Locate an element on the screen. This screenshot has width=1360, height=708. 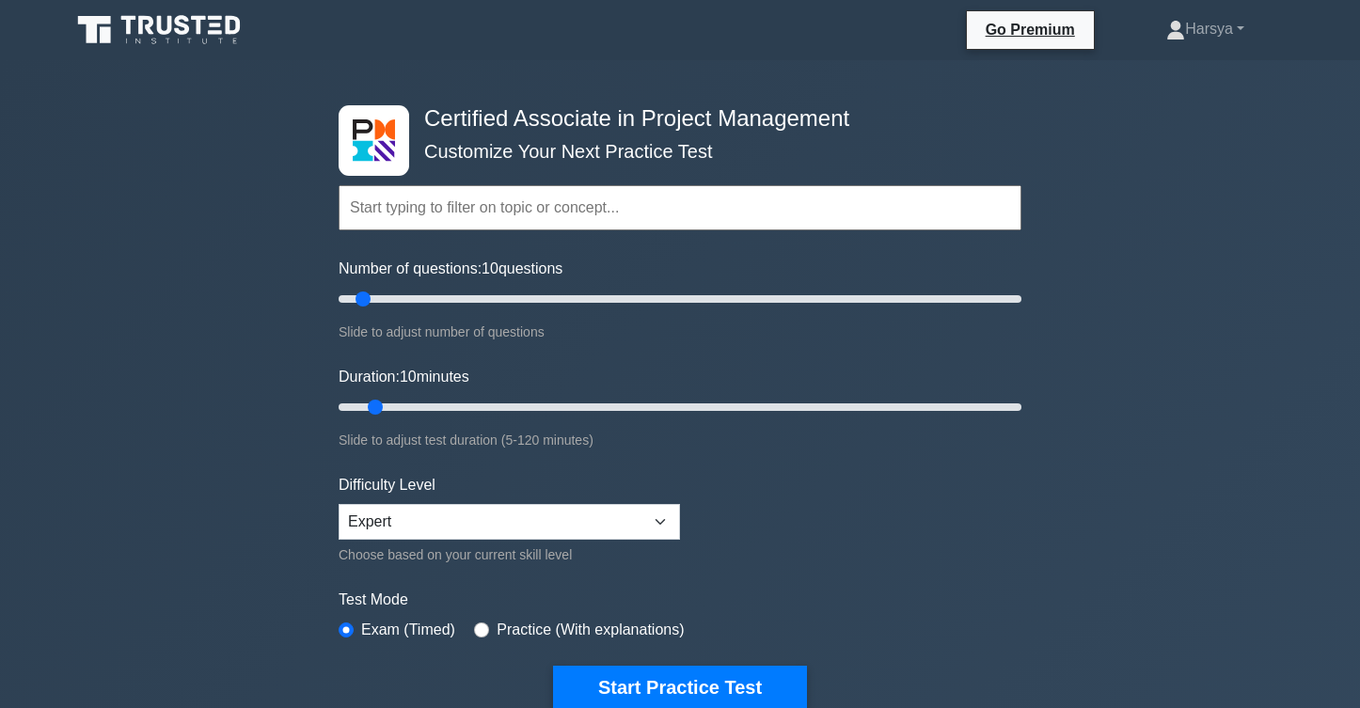
label: Practice (With explanations) is located at coordinates (590, 630).